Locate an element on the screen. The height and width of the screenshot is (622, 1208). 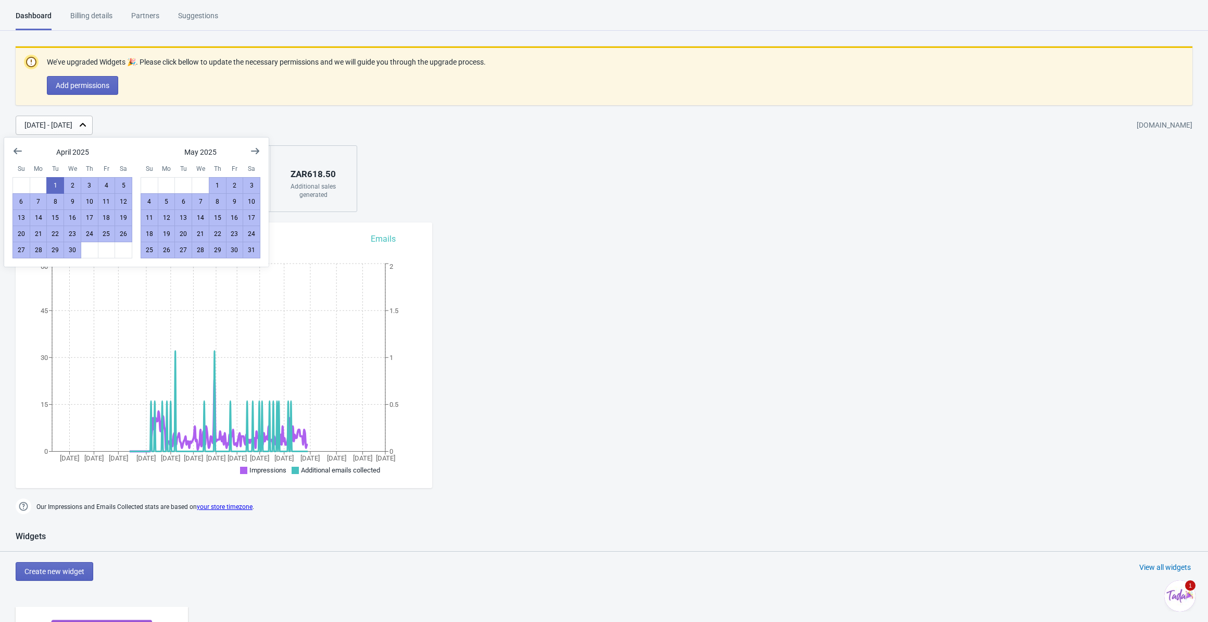
div: View all widgets is located at coordinates (1165, 567).